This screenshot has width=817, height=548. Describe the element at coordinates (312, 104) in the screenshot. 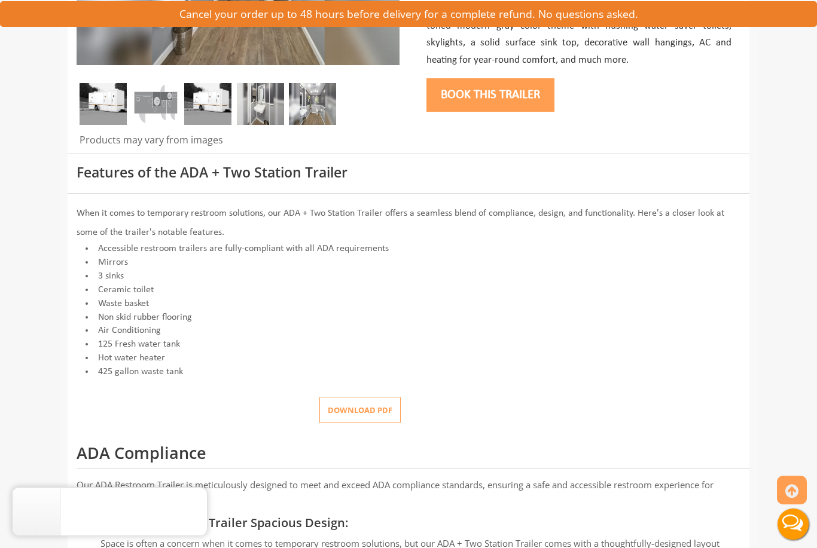

I see `img: Inside view of ADA+2 in gray with one sink, stall and interior decorations` at that location.